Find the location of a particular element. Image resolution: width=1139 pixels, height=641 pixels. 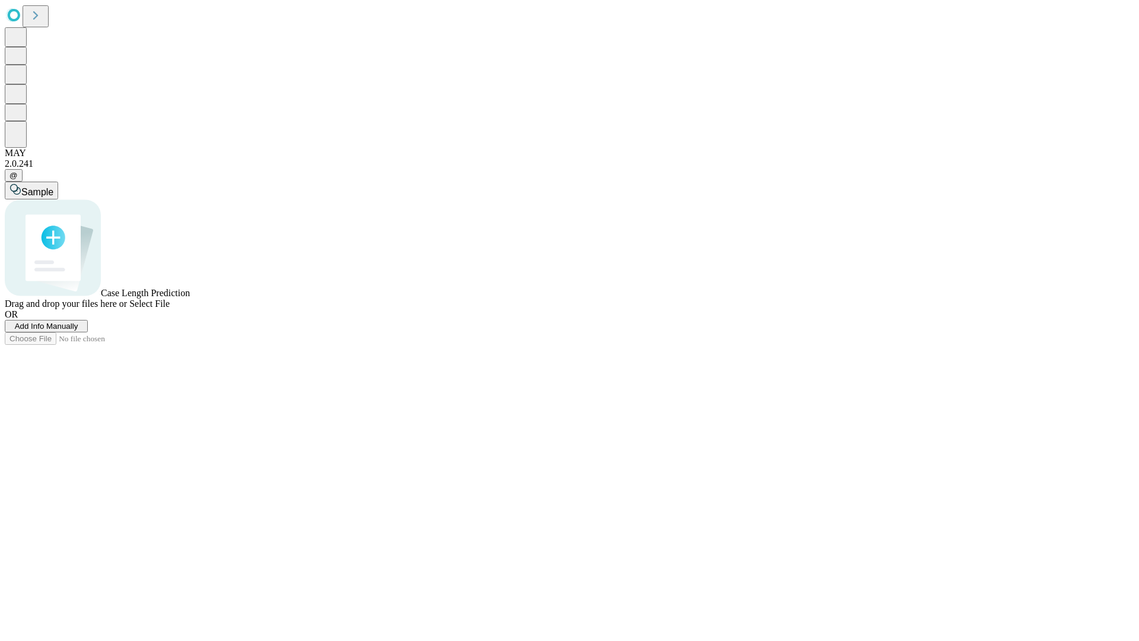

span: OR is located at coordinates (11, 314).